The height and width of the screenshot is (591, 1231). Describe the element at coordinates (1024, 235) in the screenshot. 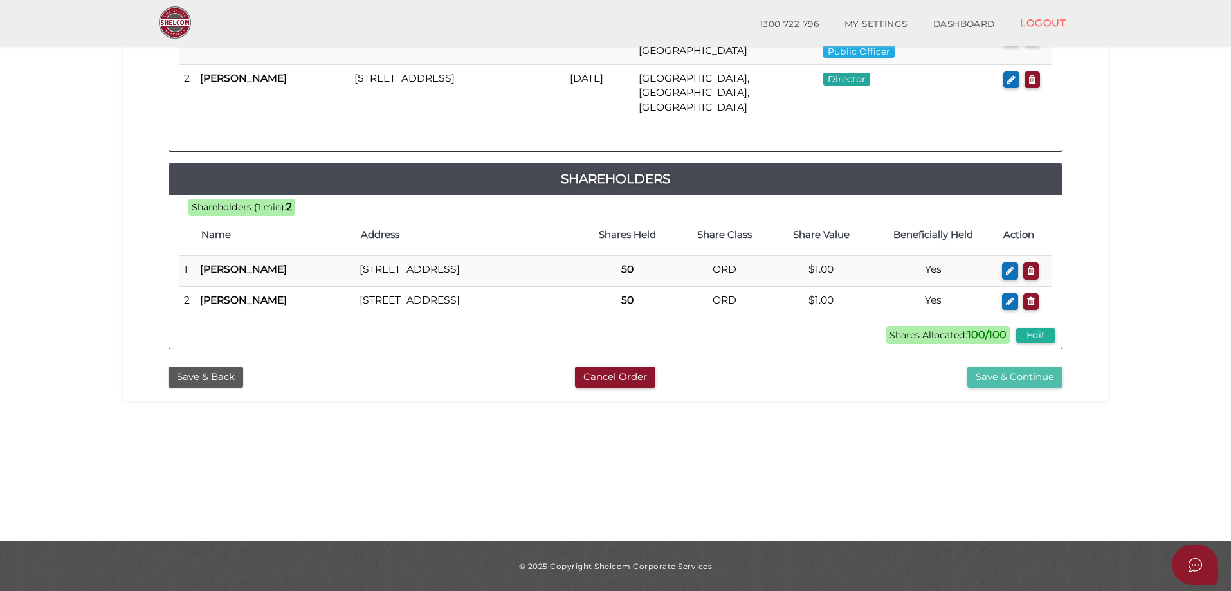

I see `h4: Action` at that location.